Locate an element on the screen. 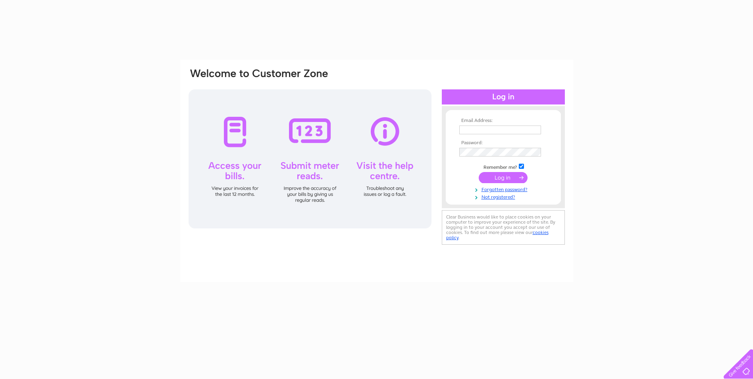 This screenshot has width=753, height=379. th: Password: is located at coordinates (503, 143).